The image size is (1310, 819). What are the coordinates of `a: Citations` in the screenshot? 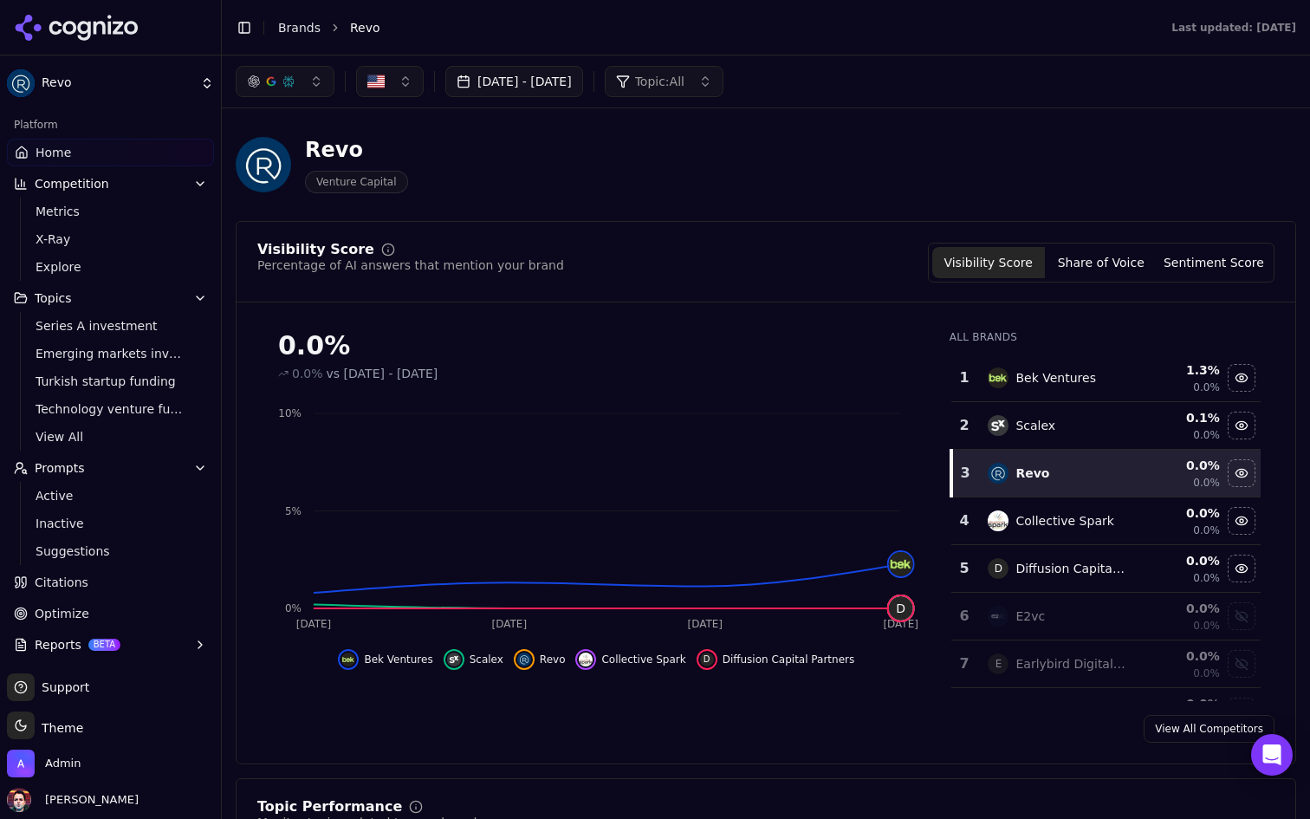 It's located at (110, 582).